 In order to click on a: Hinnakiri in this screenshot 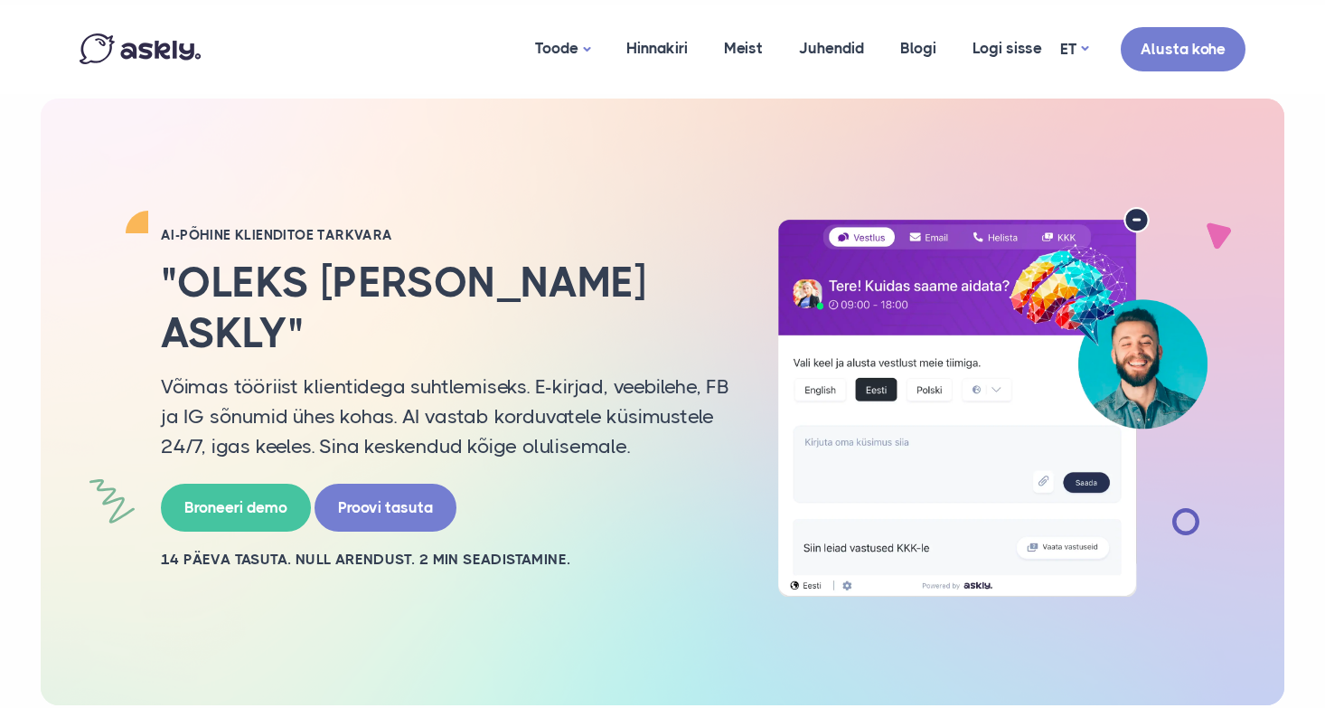, I will do `click(657, 48)`.